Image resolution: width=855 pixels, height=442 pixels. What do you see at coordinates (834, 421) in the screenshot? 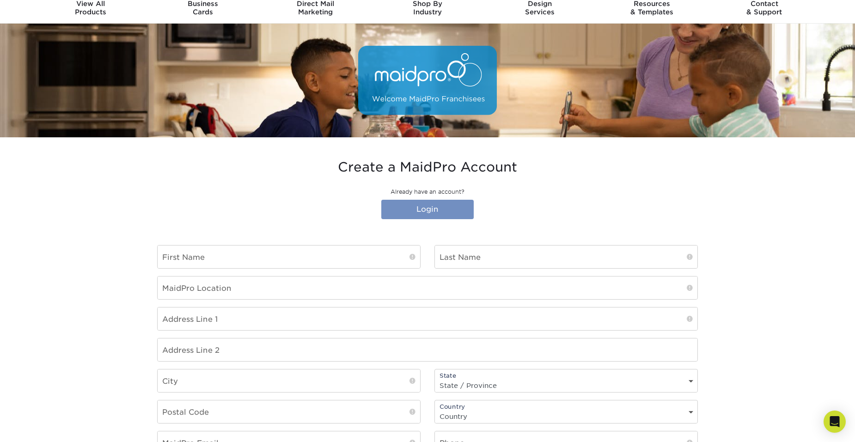
I see `div: Open Intercom Messenger` at bounding box center [834, 421].